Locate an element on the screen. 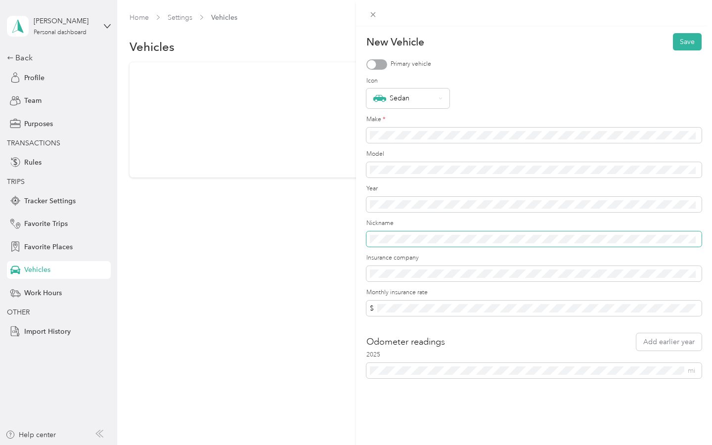 The width and height of the screenshot is (712, 445). h2: Odometer readings is located at coordinates (405, 342).